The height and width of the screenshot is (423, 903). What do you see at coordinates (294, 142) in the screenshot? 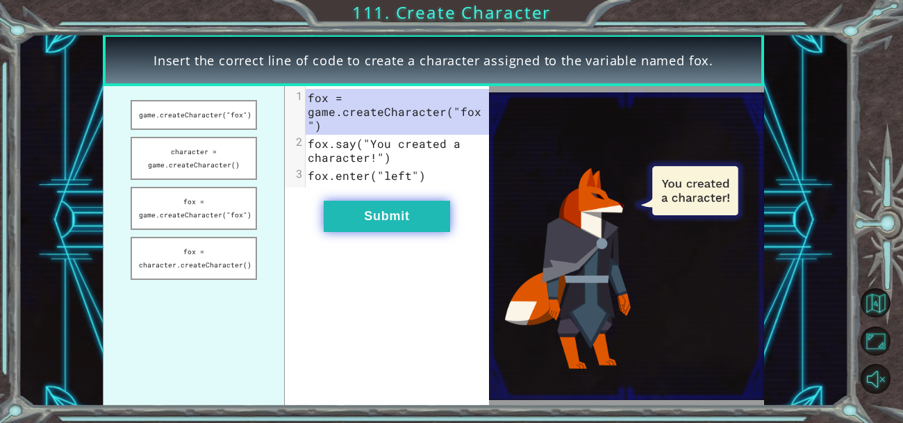
I see `div: 2` at bounding box center [294, 142].